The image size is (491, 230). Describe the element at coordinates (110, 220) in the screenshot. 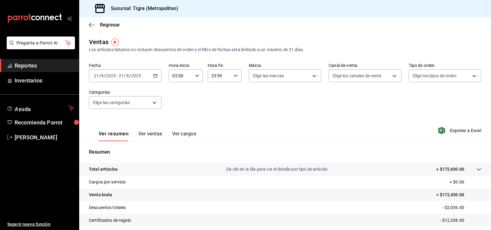

I see `p: Certificados de regalo` at that location.